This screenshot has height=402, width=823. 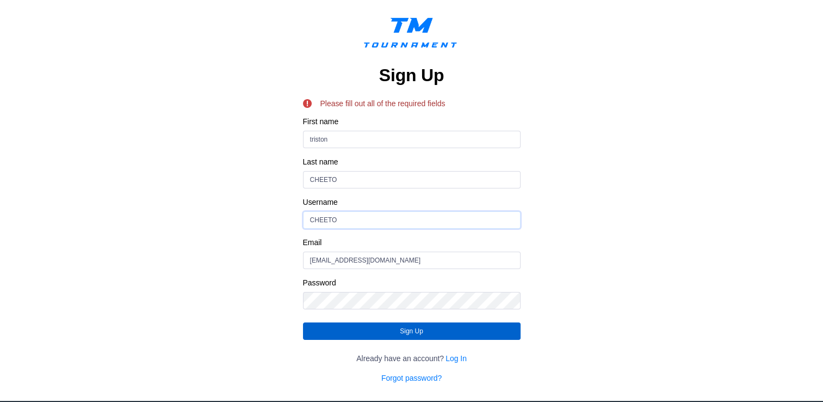 I want to click on button: Sign Up, so click(x=412, y=331).